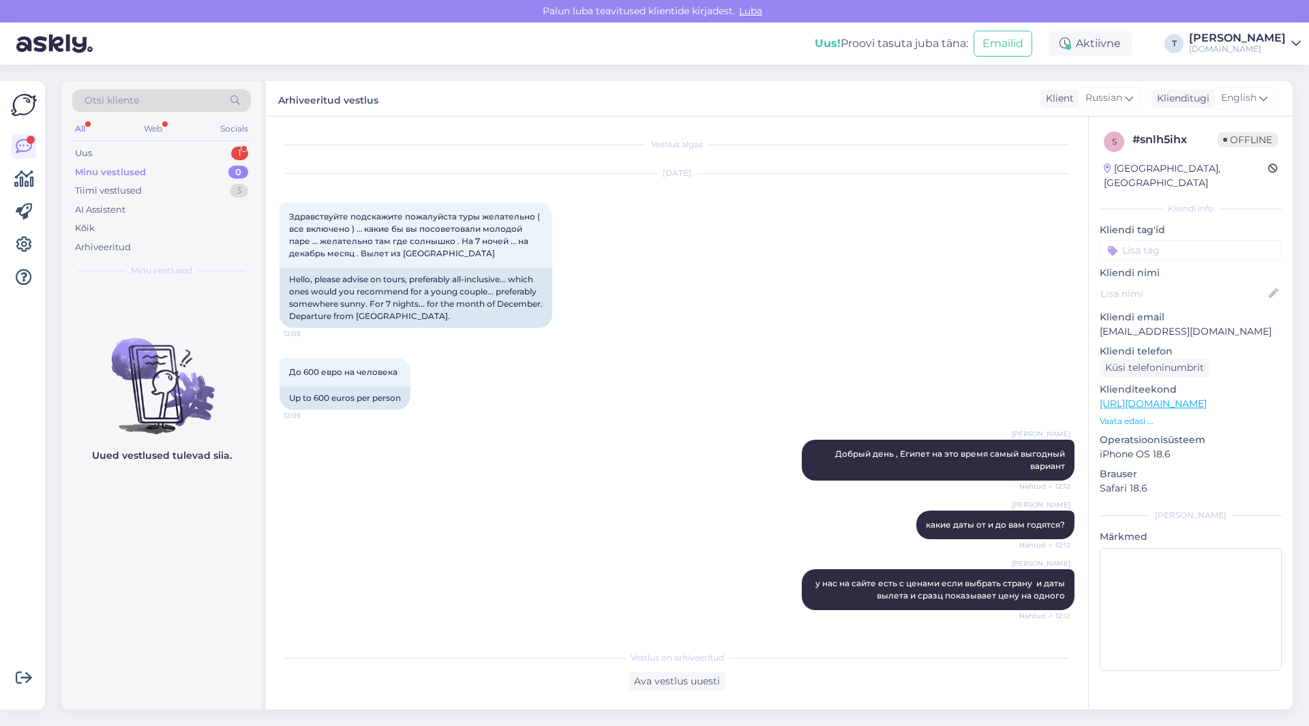 Image resolution: width=1309 pixels, height=726 pixels. Describe the element at coordinates (1175, 140) in the screenshot. I see `div: # snlh5ihx` at that location.